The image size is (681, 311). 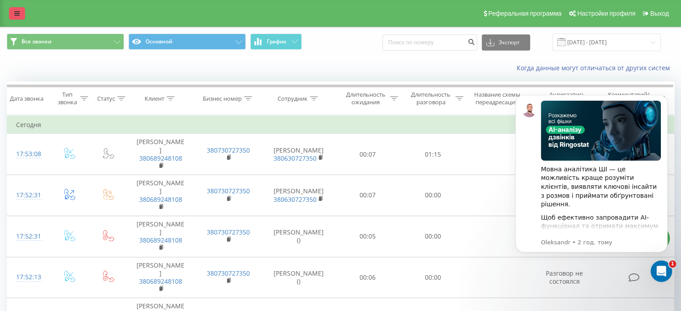 What do you see at coordinates (431, 99) in the screenshot?
I see `div: Длительность разговора` at bounding box center [431, 99].